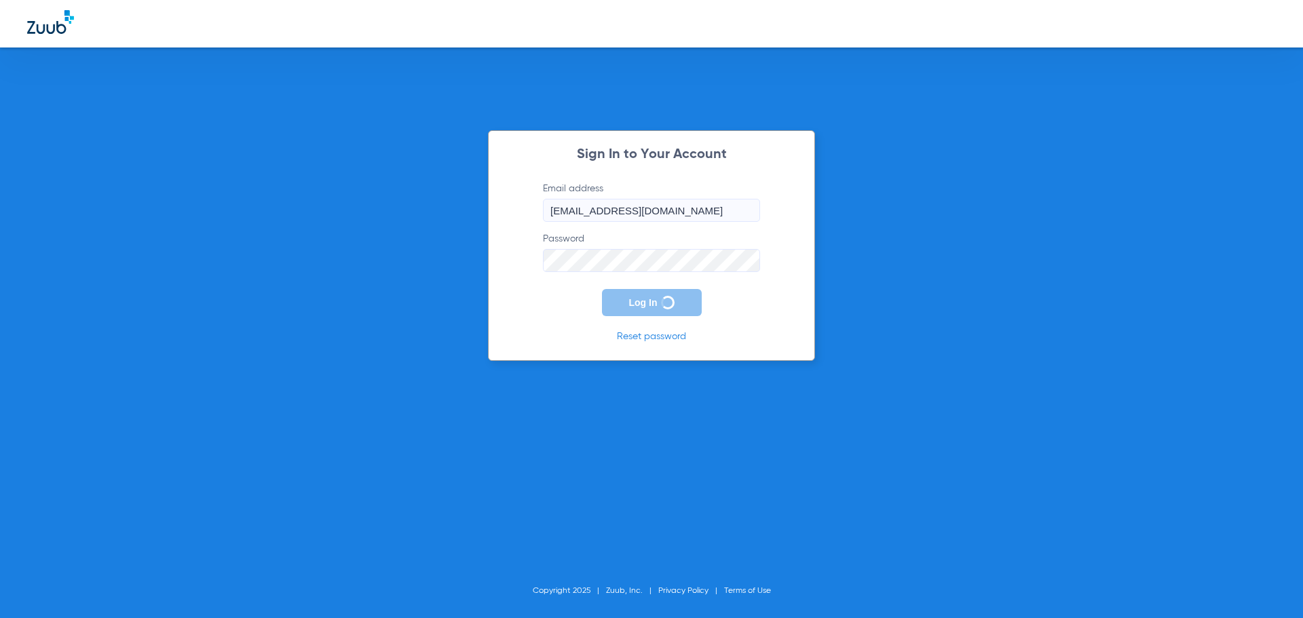 The width and height of the screenshot is (1303, 618). I want to click on label: Email address, so click(652, 202).